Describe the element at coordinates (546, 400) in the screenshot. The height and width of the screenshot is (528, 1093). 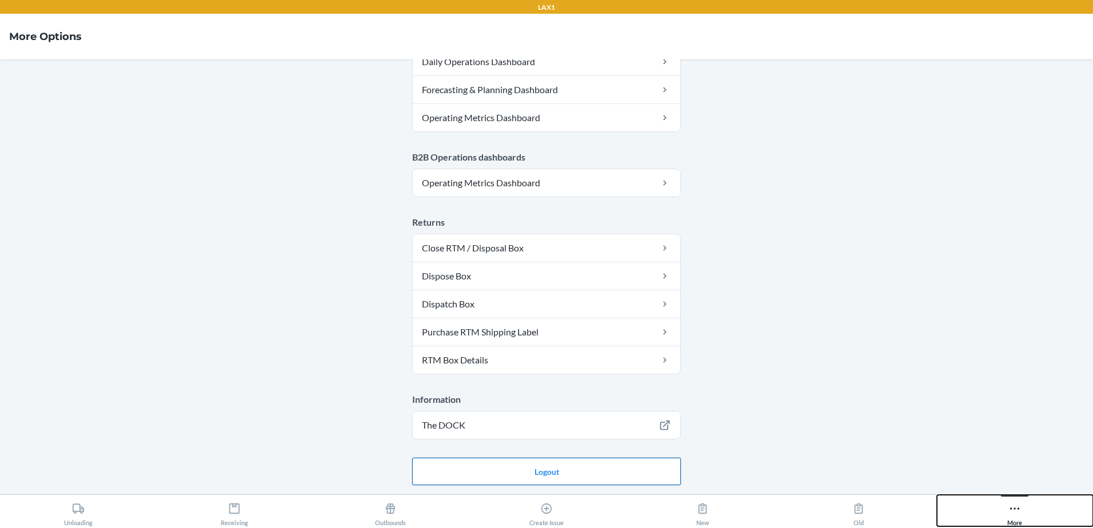
I see `p: Information` at that location.